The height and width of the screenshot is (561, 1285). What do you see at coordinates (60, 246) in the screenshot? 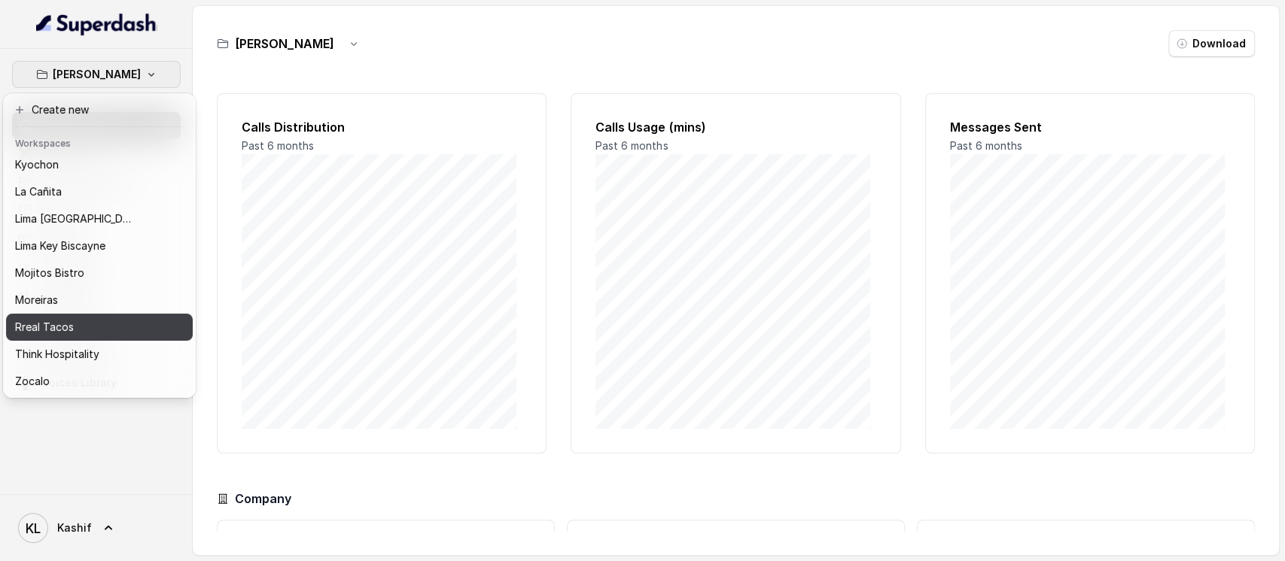
I see `p: Lima Key Biscayne` at bounding box center [60, 246].